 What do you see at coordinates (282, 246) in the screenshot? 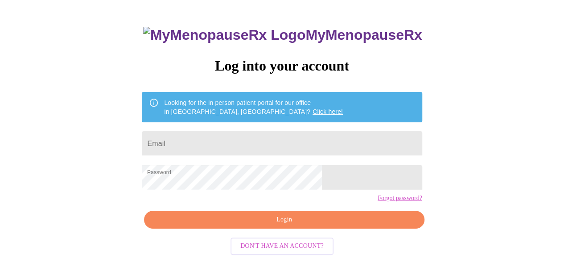
I see `button: Don't have an account?` at bounding box center [282, 246].